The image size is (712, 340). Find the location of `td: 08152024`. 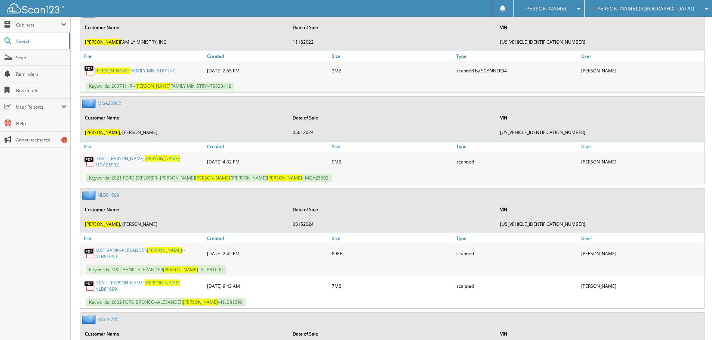

td: 08152024 is located at coordinates (392, 224).